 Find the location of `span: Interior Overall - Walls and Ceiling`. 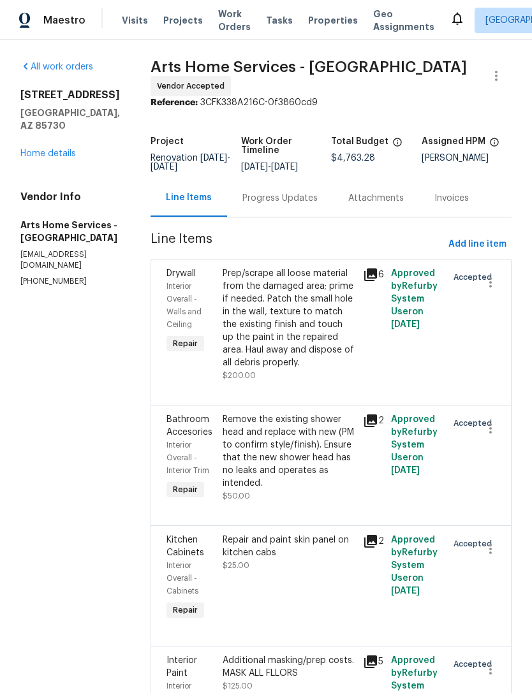

span: Interior Overall - Walls and Ceiling is located at coordinates (184, 305).